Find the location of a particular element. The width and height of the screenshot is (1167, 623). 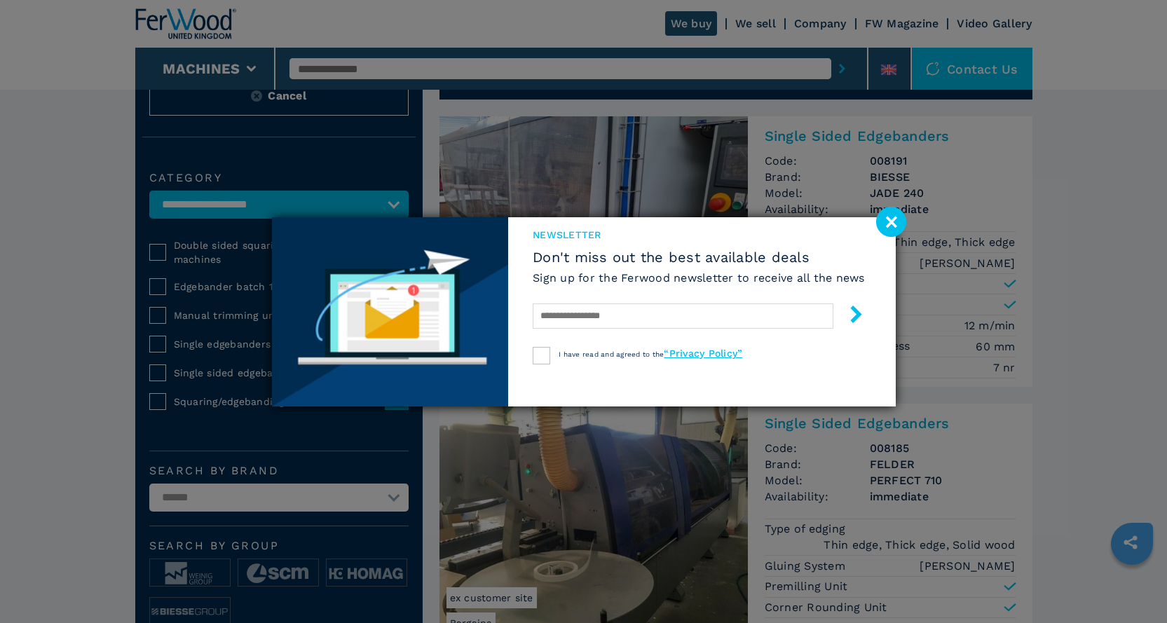

a: “Privacy Policy” is located at coordinates (703, 353).